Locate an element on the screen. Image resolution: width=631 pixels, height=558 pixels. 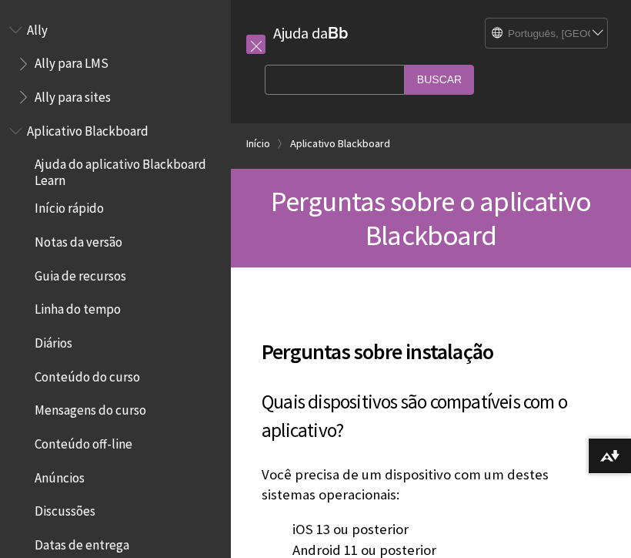
span: Início rápido is located at coordinates (69, 206).